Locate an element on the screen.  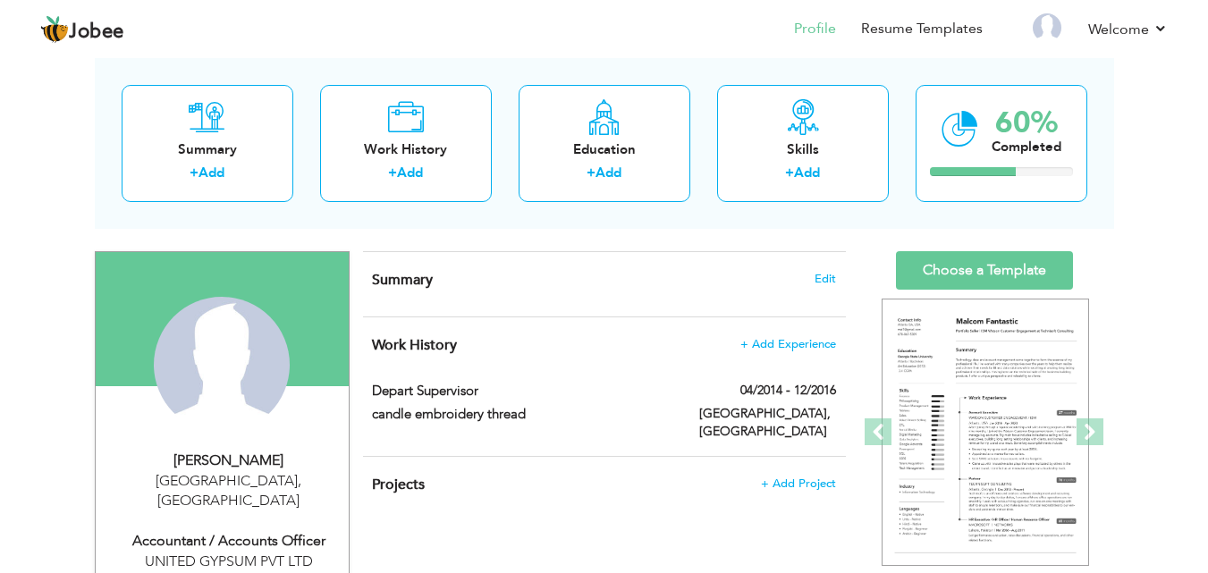
h4: This helps to highlight the project, tools and skills you have worked on. is located at coordinates (604, 485).